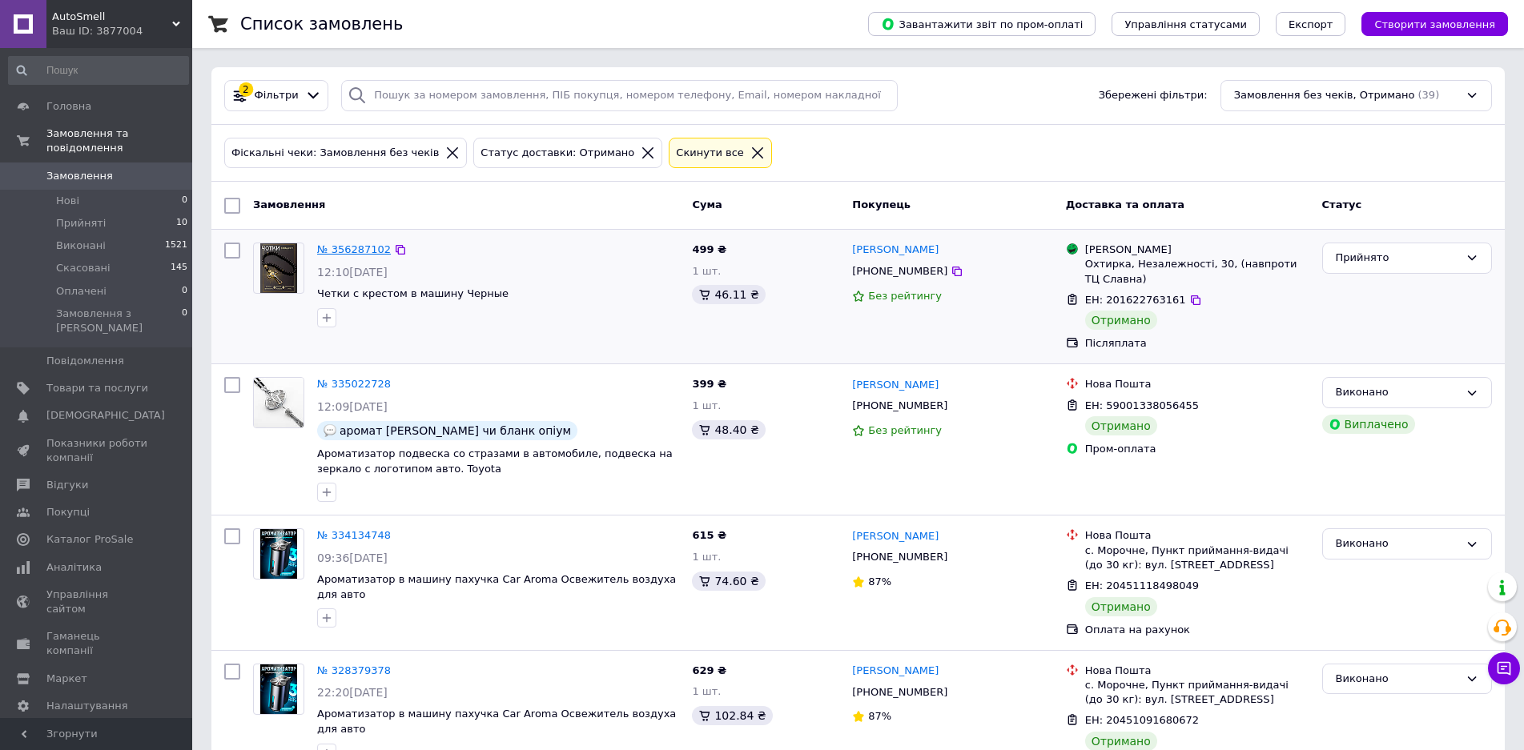 Image resolution: width=1524 pixels, height=750 pixels. I want to click on span: Каталог ProSale, so click(90, 540).